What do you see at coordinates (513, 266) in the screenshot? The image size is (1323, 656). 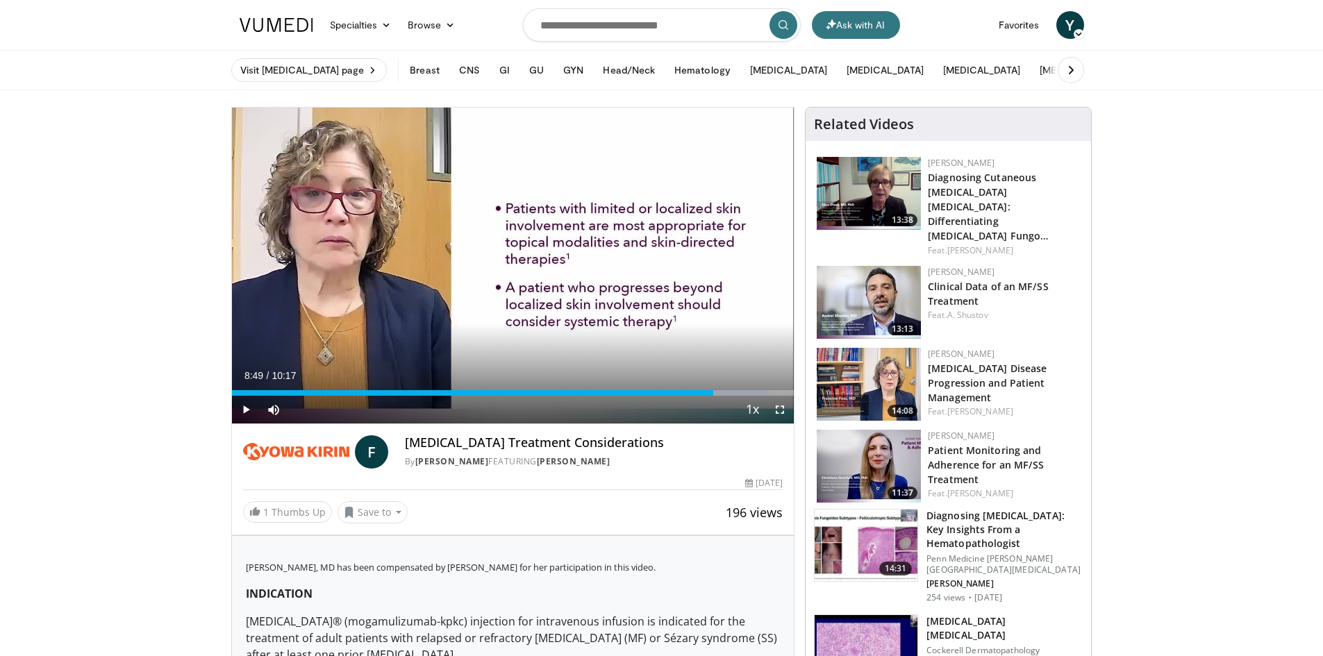 I see `video-js: Video Player` at bounding box center [513, 266].